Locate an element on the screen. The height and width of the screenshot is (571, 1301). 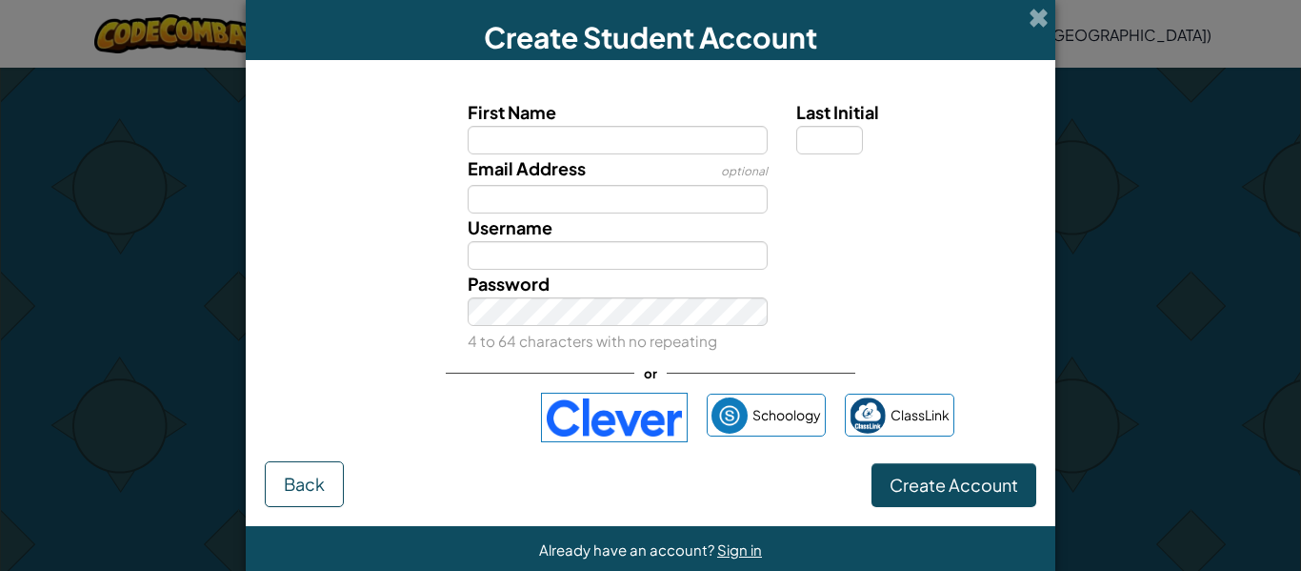
span: Schoology is located at coordinates (787, 414).